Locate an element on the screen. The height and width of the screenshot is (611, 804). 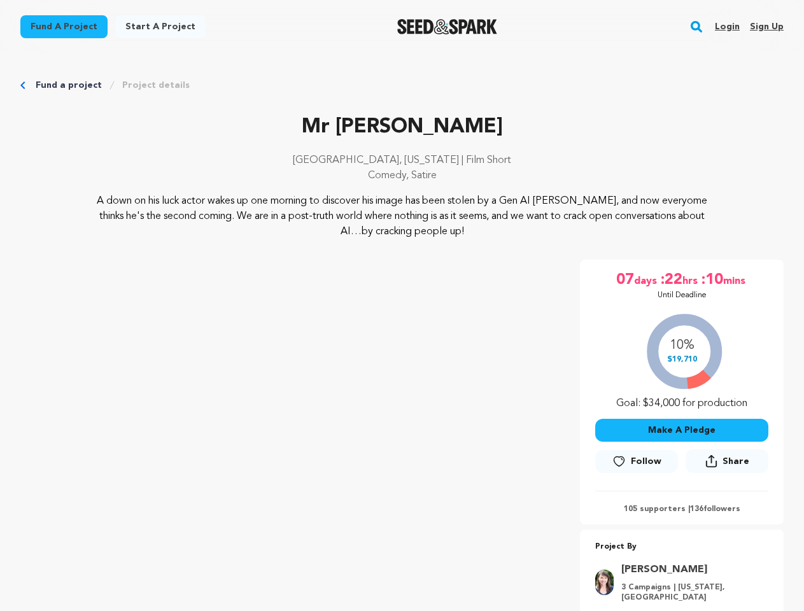
a: Project details is located at coordinates (156, 85).